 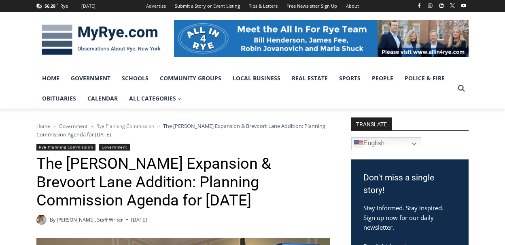 I want to click on a: Instagram, so click(x=430, y=6).